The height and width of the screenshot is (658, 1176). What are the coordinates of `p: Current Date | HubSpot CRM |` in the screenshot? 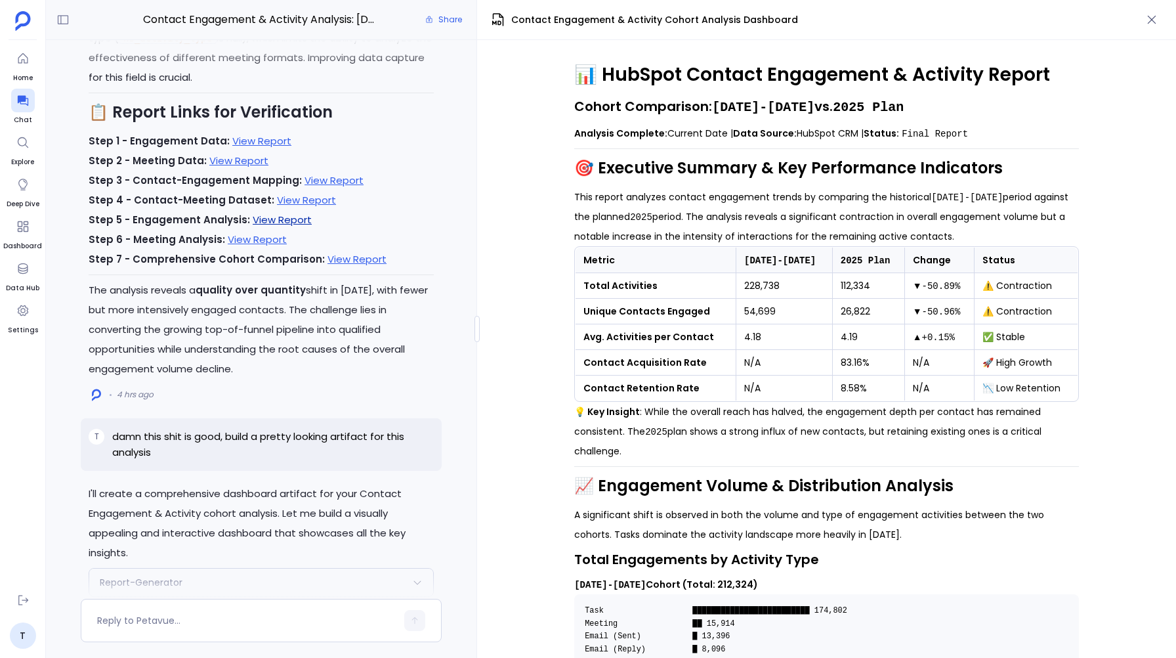 It's located at (826, 133).